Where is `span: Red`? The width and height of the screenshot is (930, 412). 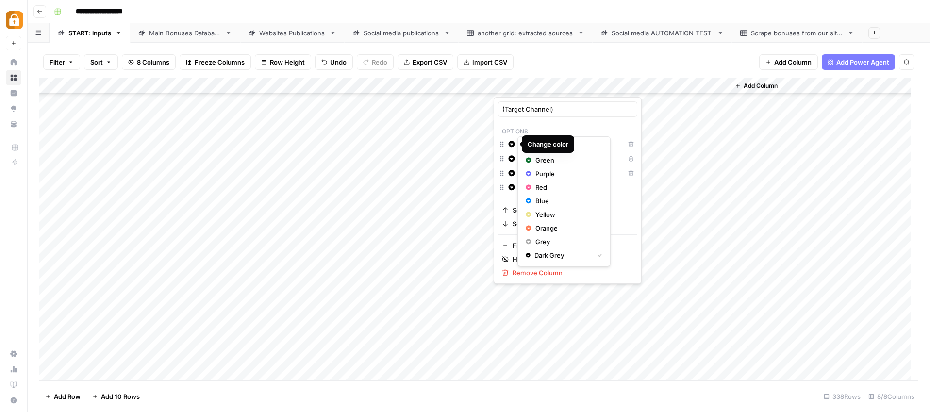
span: Red is located at coordinates (567, 187).